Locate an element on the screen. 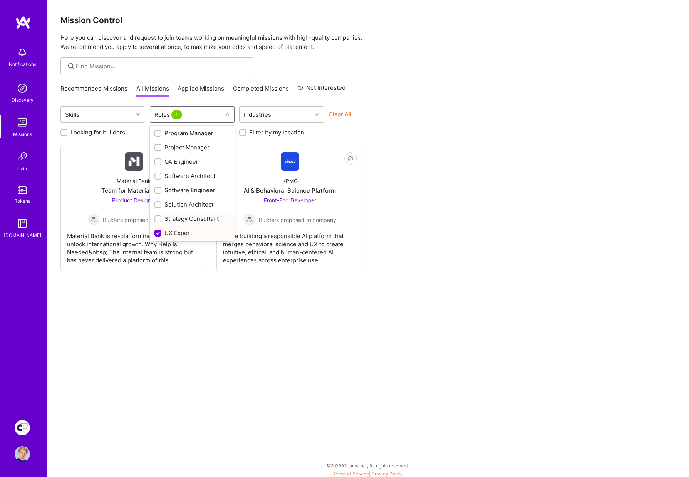  div: AI & Behavioral Science Platform is located at coordinates (290, 190).